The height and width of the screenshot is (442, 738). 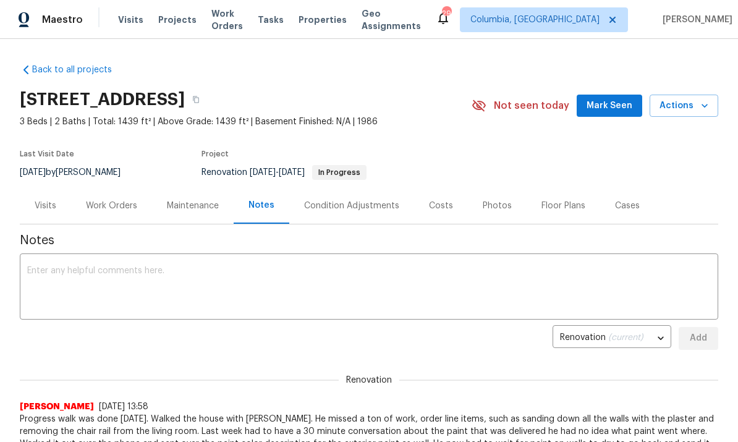 What do you see at coordinates (193, 206) in the screenshot?
I see `div: Maintenance` at bounding box center [193, 206].